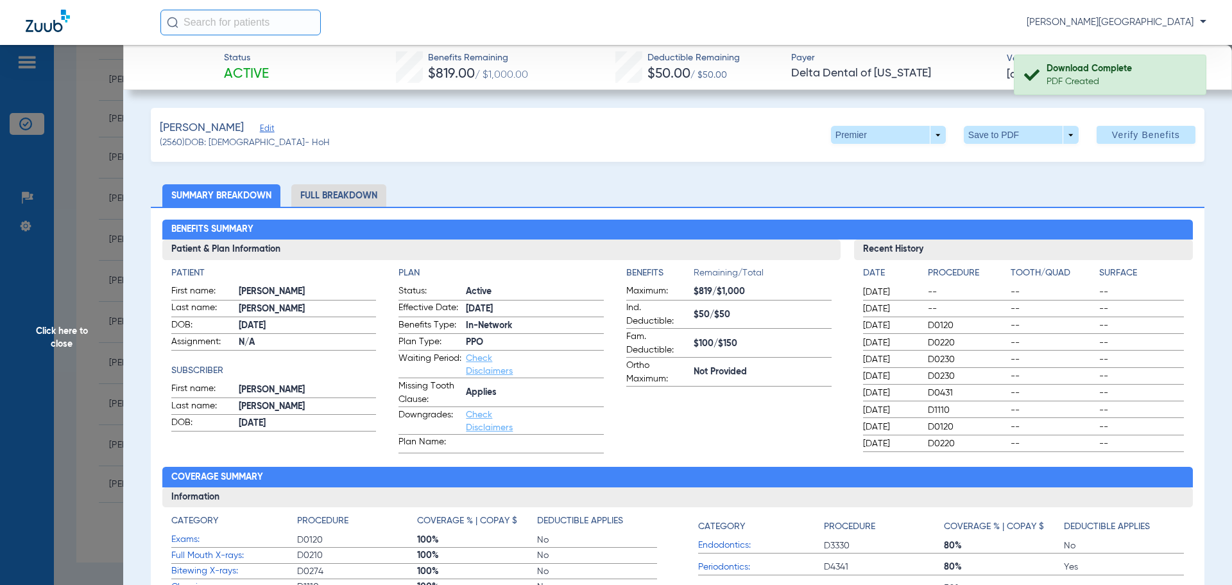 The image size is (1232, 585). I want to click on h3: Recent History, so click(1023, 250).